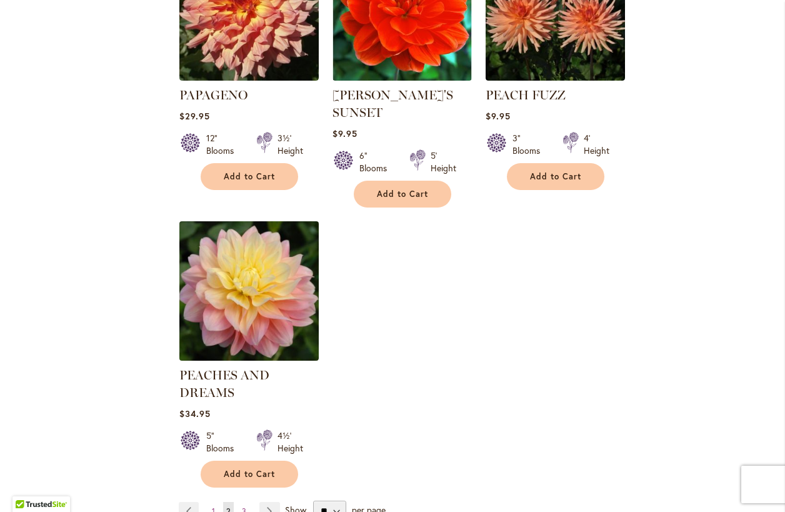  Describe the element at coordinates (213, 95) in the screenshot. I see `a: PAPAGENO` at that location.